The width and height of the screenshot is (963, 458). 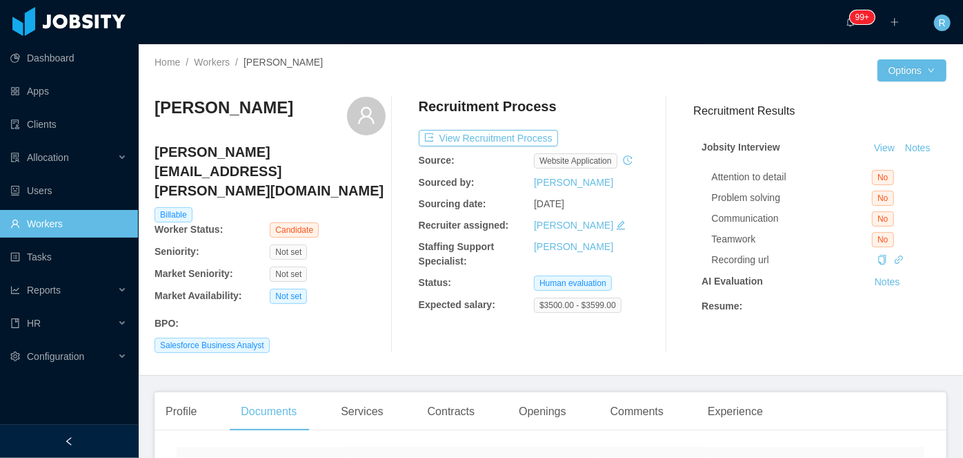 I want to click on div: Contracts, so click(x=451, y=411).